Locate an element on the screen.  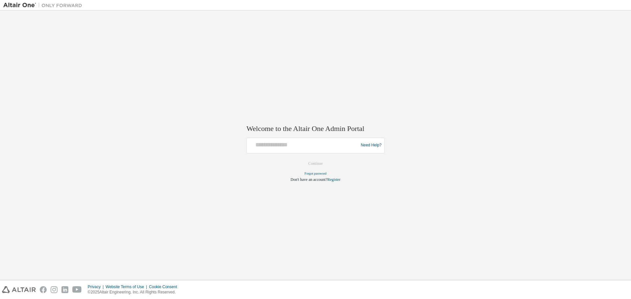
a: Register is located at coordinates (334, 180).